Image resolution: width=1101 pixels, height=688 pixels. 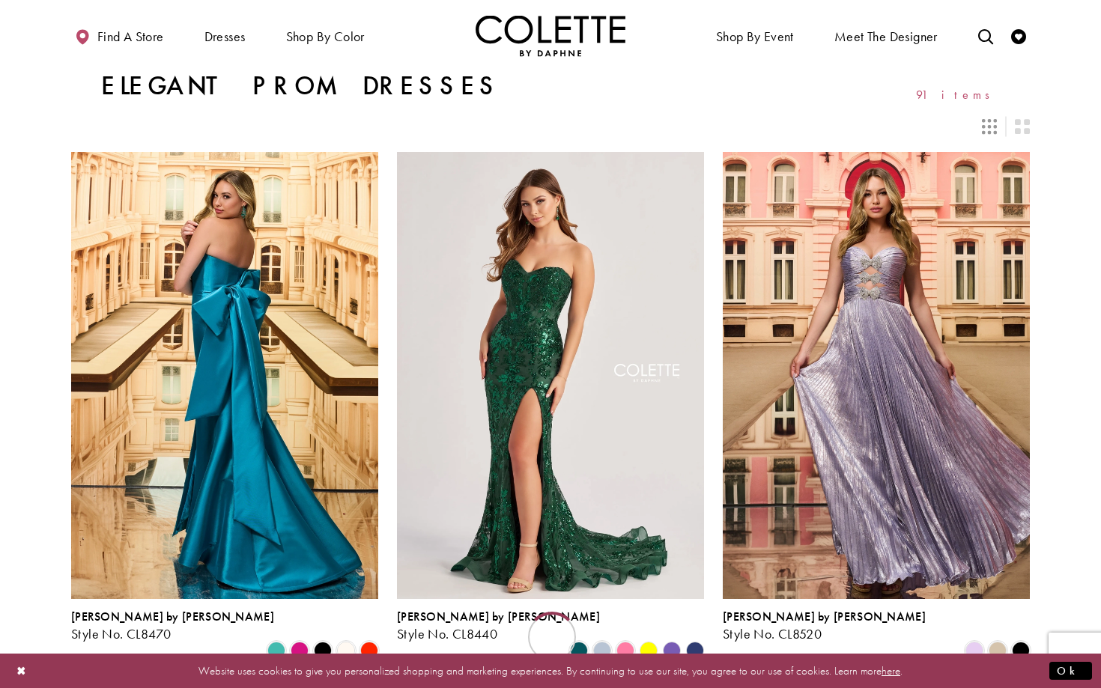 I want to click on a: Check Wishlist, so click(x=1019, y=35).